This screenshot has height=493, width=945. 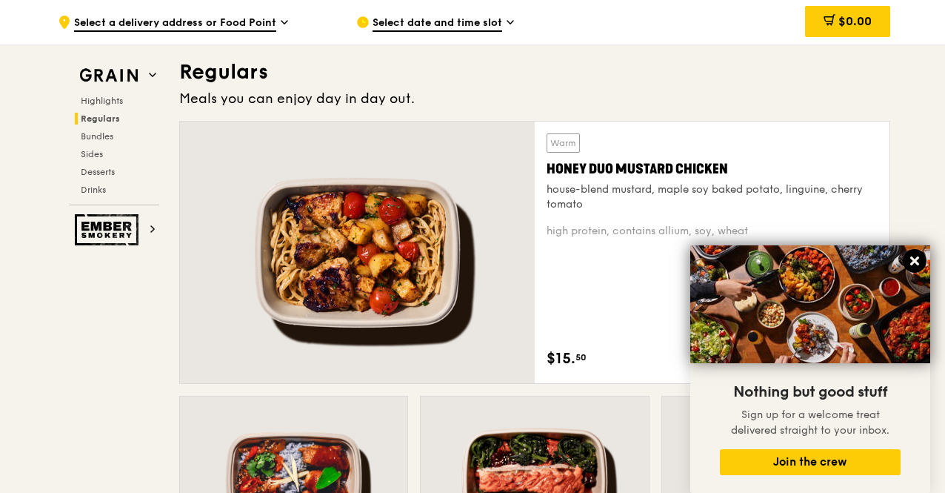 I want to click on img: Grain web logo, so click(x=109, y=76).